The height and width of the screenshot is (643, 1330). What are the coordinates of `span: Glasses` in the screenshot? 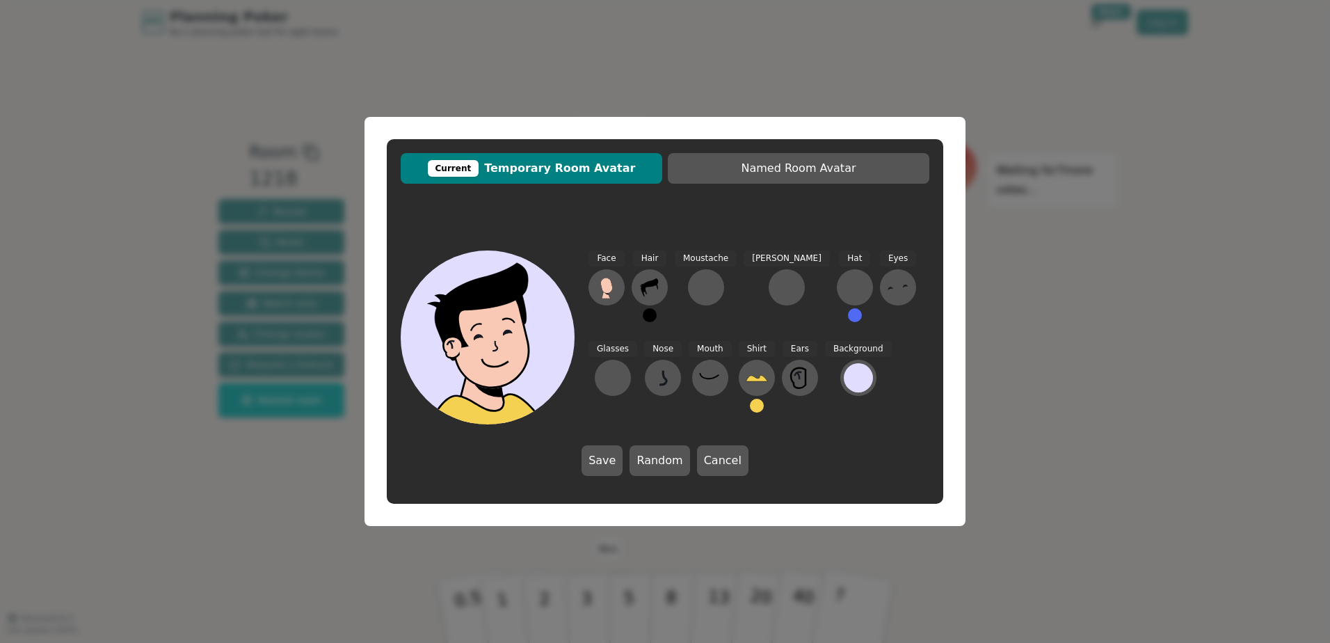 It's located at (613, 349).